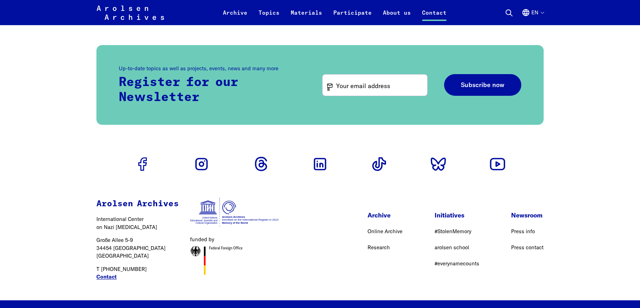 Image resolution: width=640 pixels, height=308 pixels. Describe the element at coordinates (379, 164) in the screenshot. I see `a: Go to Tiktok profile` at that location.